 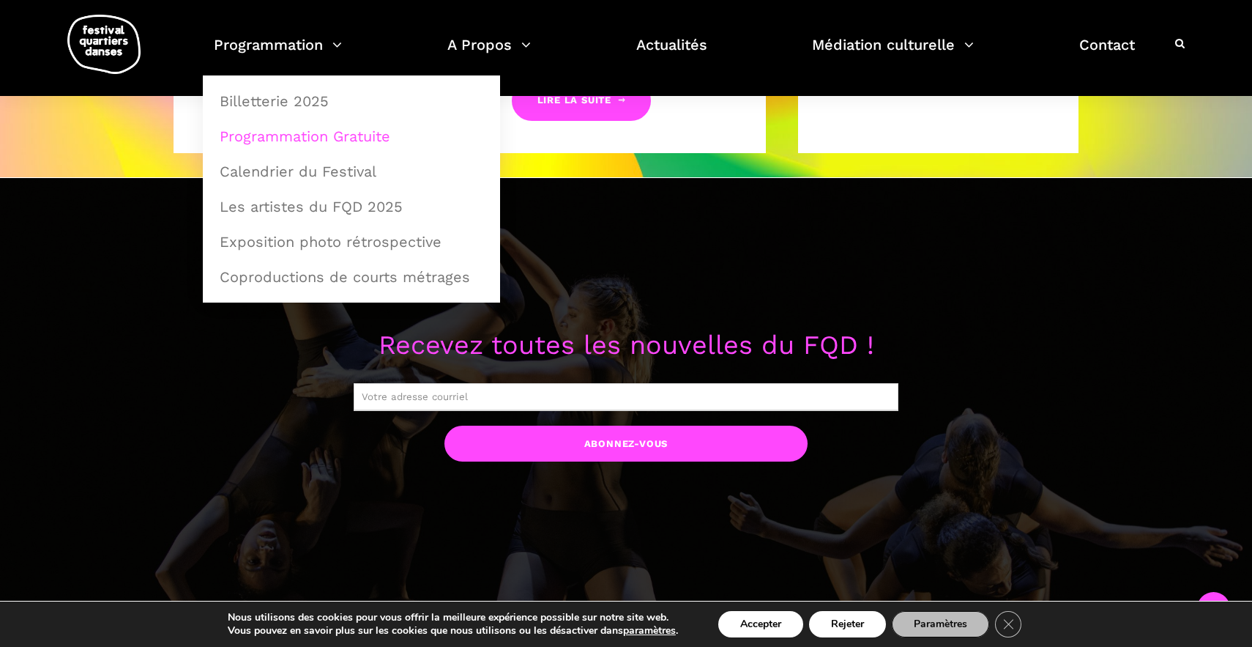 What do you see at coordinates (1008, 624) in the screenshot?
I see `button: Close GDPR Cookie Banner` at bounding box center [1008, 624].